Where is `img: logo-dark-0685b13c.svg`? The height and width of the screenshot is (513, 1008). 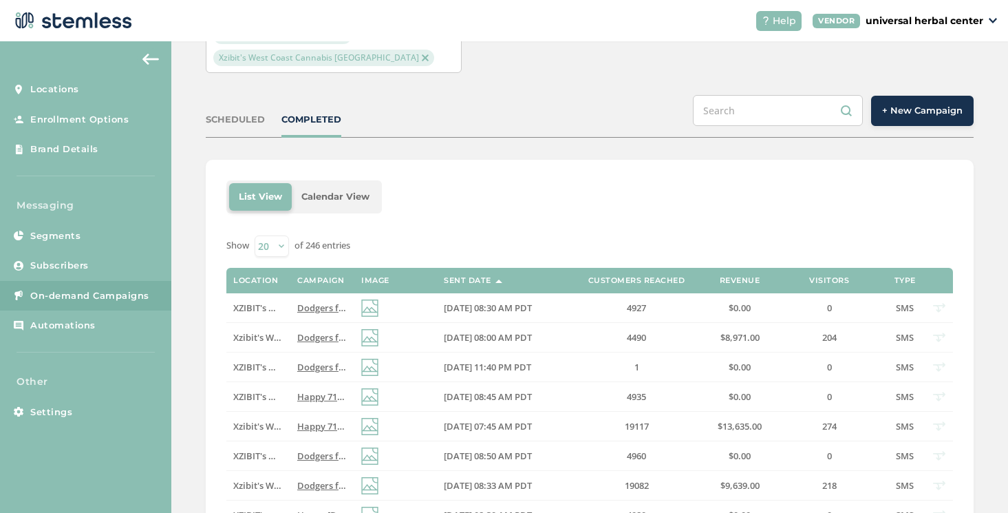 img: logo-dark-0685b13c.svg is located at coordinates (72, 21).